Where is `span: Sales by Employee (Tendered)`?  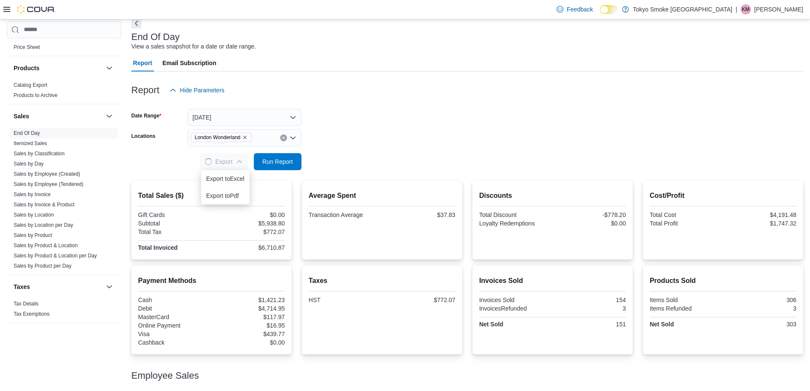 span: Sales by Employee (Tendered) is located at coordinates (48, 184).